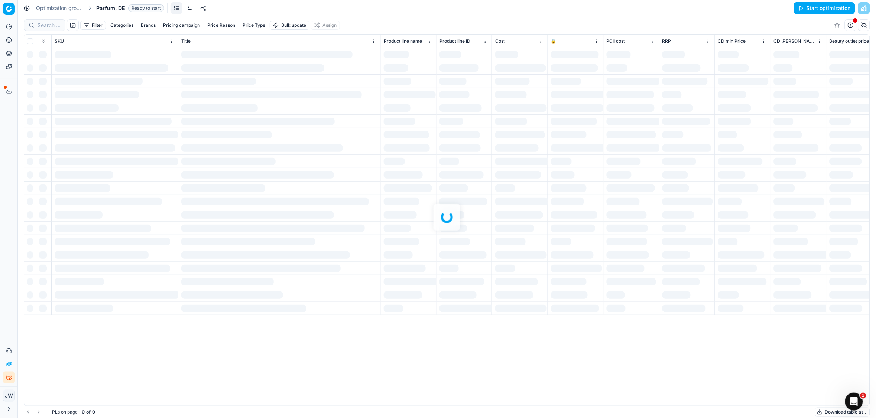 This screenshot has height=418, width=876. Describe the element at coordinates (824, 8) in the screenshot. I see `button: Start optimization` at that location.